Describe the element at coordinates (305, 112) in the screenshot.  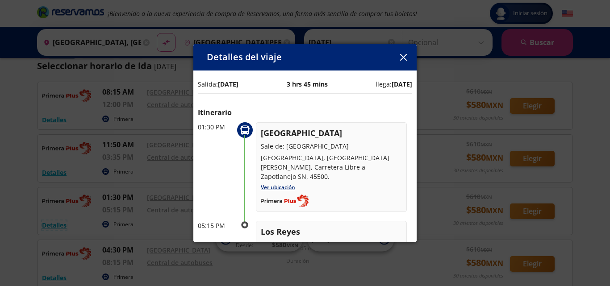
I see `p: Itinerario` at that location.